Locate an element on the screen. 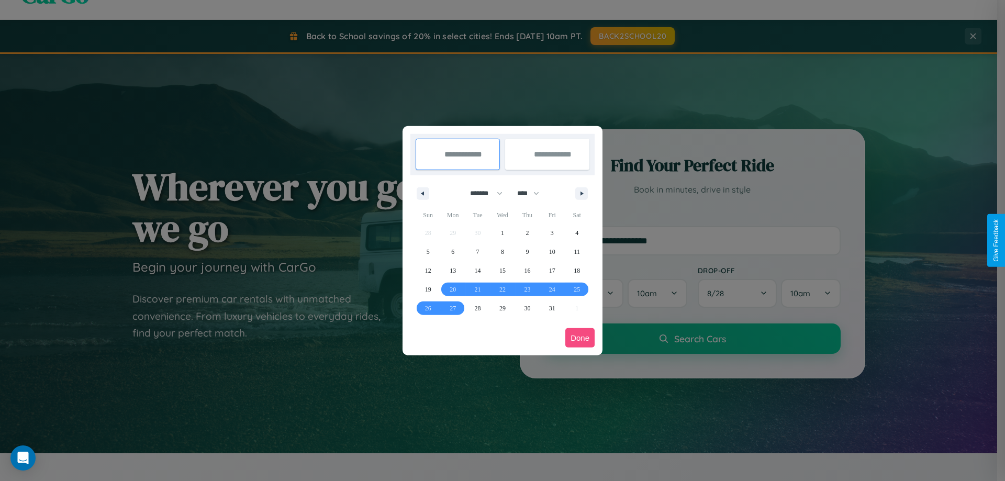 This screenshot has height=481, width=1005. button: 5 is located at coordinates (427, 252).